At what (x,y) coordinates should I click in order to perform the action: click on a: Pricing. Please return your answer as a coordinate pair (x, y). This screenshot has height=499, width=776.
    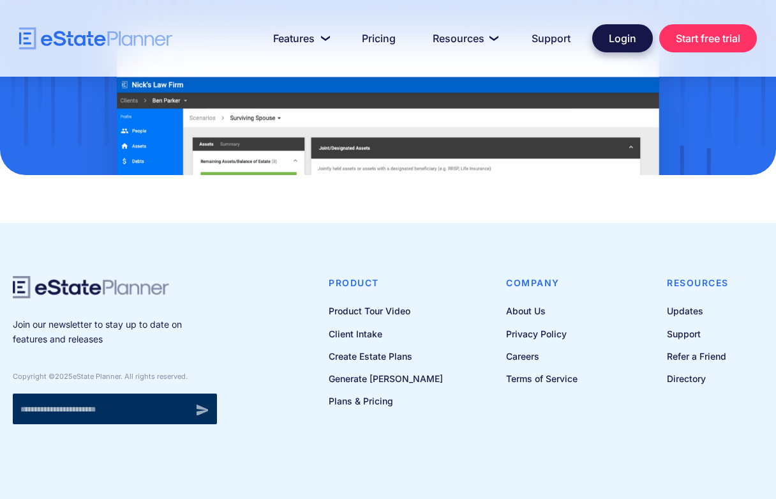
    Looking at the image, I should click on (379, 38).